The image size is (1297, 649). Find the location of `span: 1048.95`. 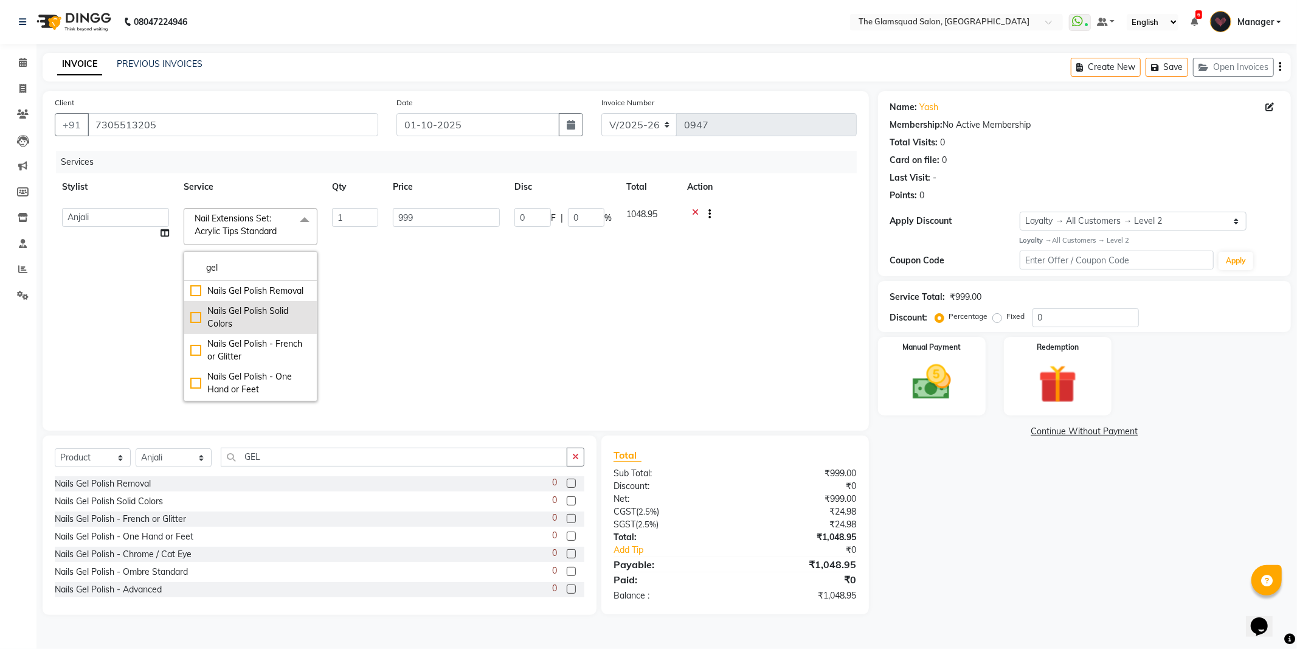

span: 1048.95 is located at coordinates (642, 214).